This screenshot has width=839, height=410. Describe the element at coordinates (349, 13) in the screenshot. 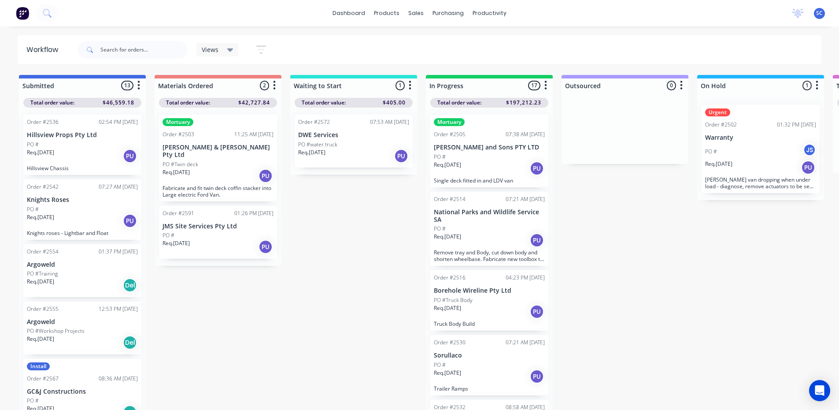

I see `a: dashboard` at that location.